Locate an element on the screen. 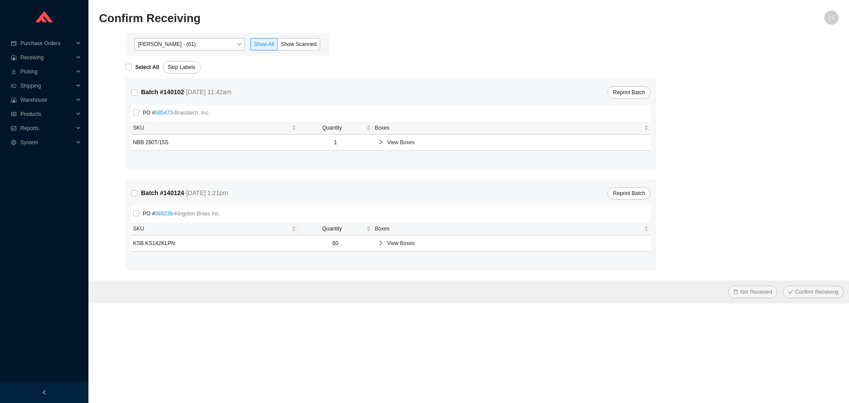 This screenshot has width=849, height=403. span: credit-card is located at coordinates (14, 43).